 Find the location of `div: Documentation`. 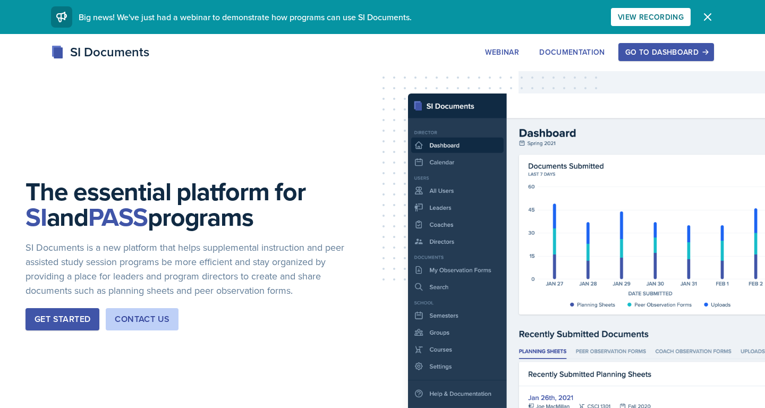

div: Documentation is located at coordinates (572, 52).